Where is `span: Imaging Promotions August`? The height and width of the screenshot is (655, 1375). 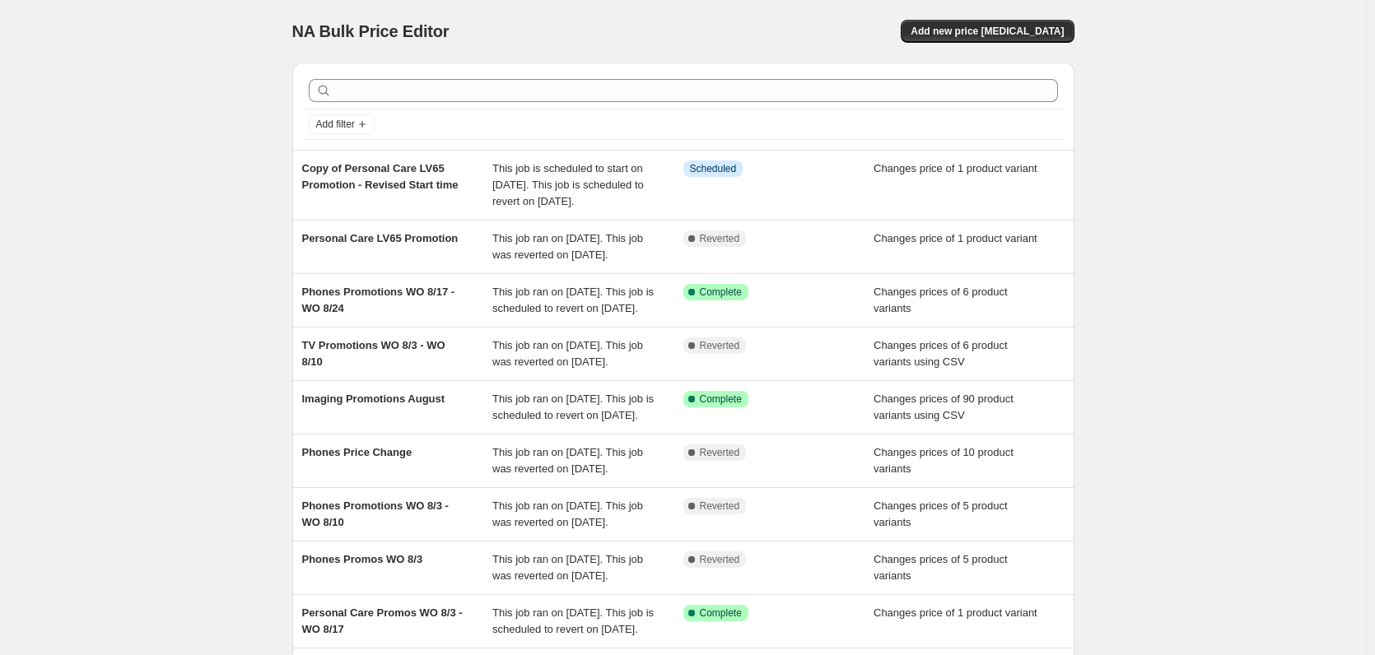
span: Imaging Promotions August is located at coordinates (374, 398).